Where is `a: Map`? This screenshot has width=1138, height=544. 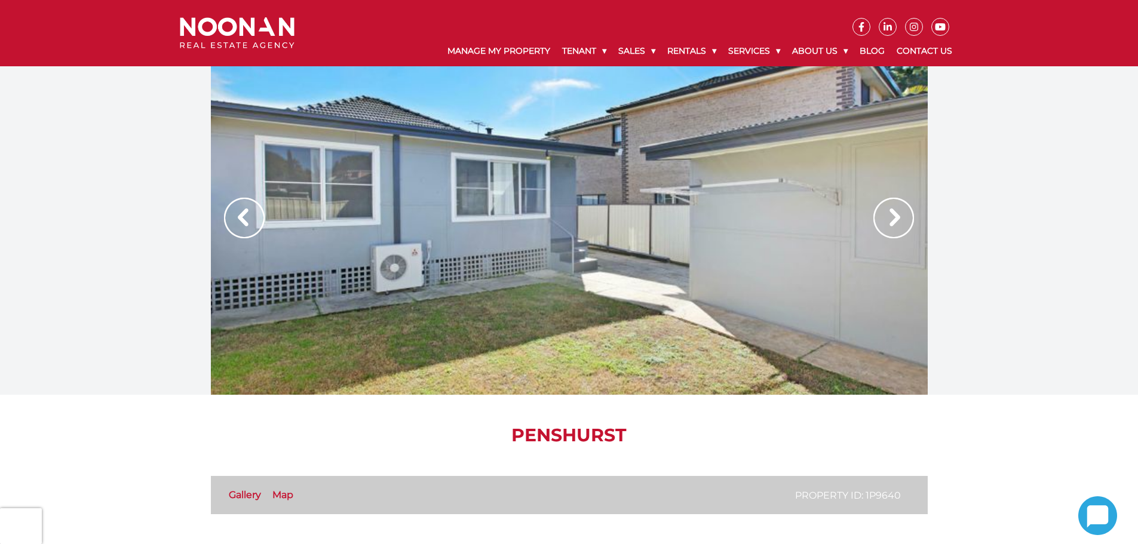 a: Map is located at coordinates (283, 495).